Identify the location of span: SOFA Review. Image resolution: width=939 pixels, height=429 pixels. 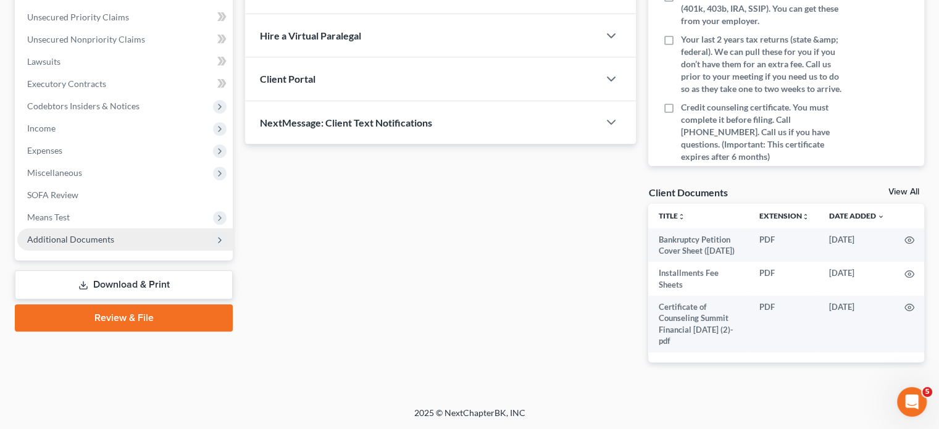
(52, 194).